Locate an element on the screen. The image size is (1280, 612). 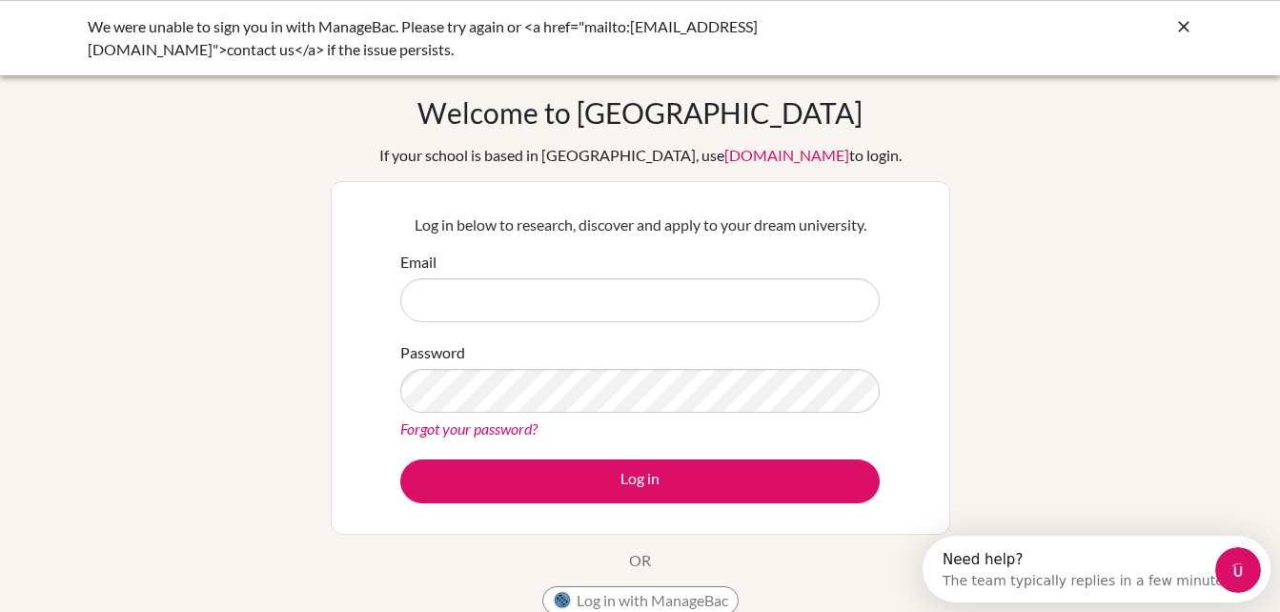
p: Log in below to research, discover and apply to your dream university. is located at coordinates (639, 225).